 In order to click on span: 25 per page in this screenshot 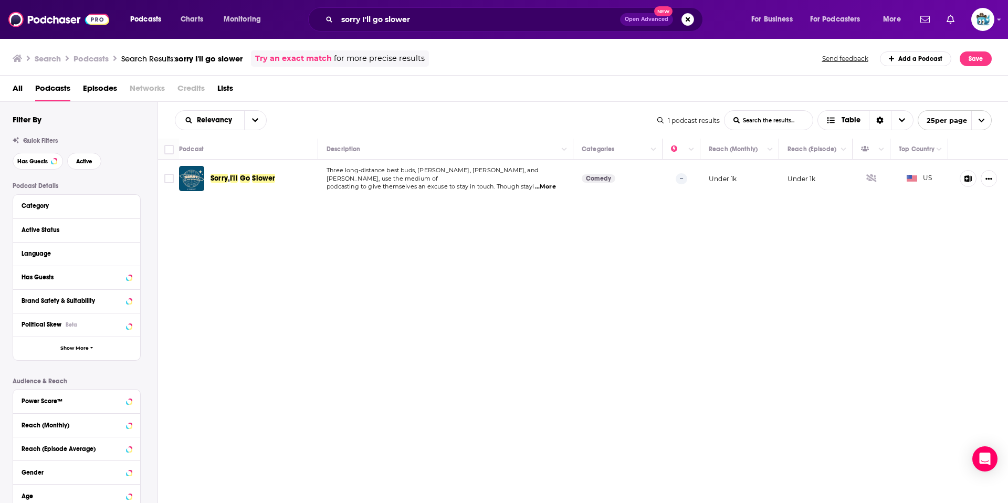, I will do `click(943, 120)`.